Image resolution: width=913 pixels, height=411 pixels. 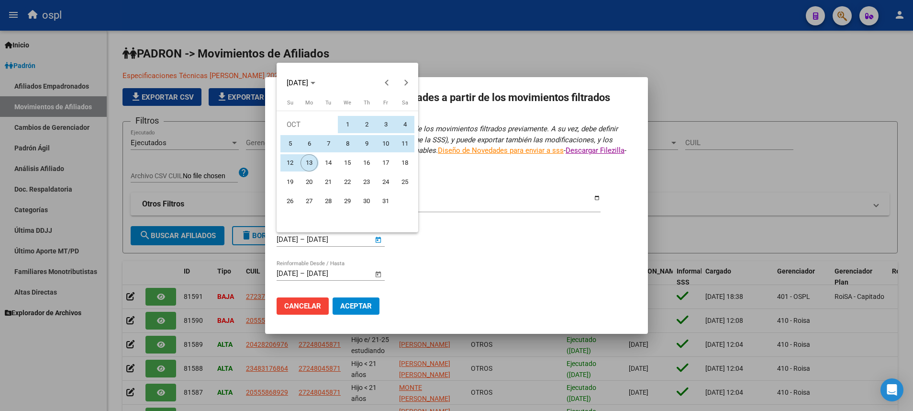 I want to click on span: 12, so click(x=290, y=163).